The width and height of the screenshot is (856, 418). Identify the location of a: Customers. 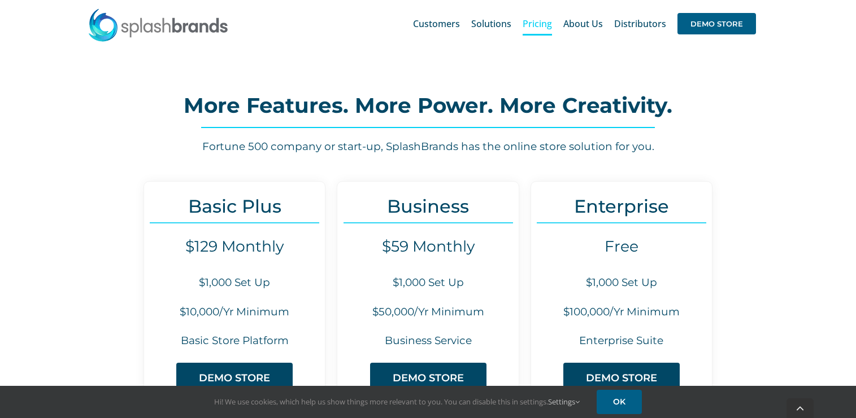
(436, 24).